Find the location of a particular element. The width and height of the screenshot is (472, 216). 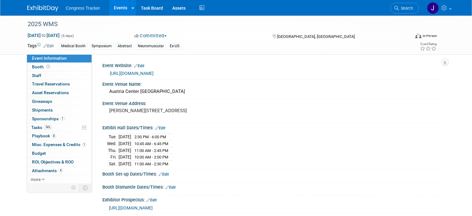

span: 4 is located at coordinates (61, 170).